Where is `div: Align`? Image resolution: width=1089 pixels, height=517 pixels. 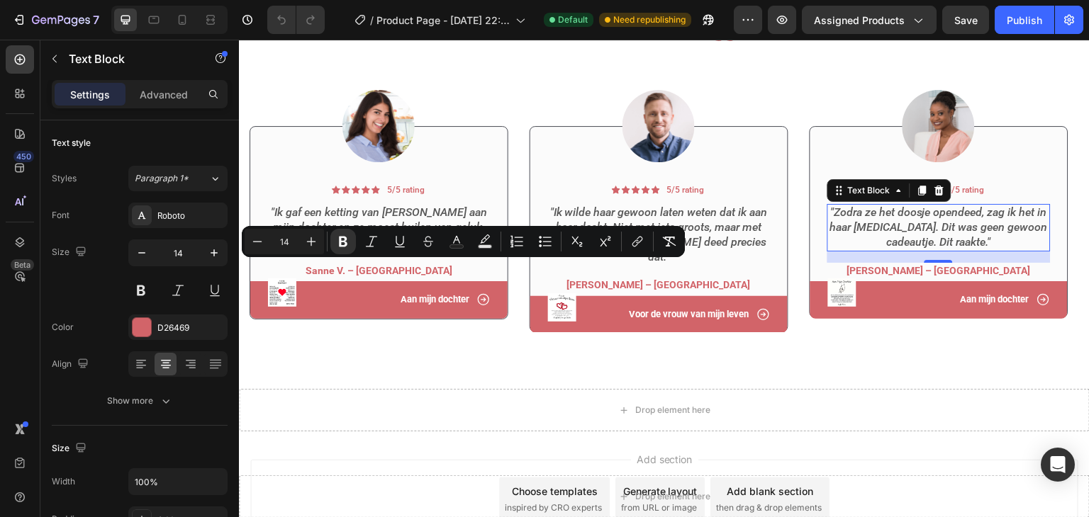
div: Align is located at coordinates (72, 364).